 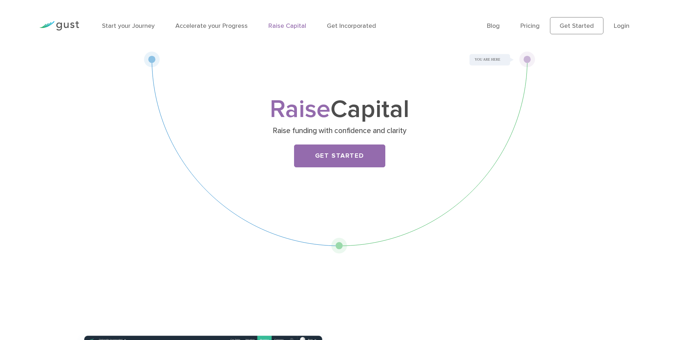 What do you see at coordinates (340, 109) in the screenshot?
I see `h1: Capital` at bounding box center [340, 109].